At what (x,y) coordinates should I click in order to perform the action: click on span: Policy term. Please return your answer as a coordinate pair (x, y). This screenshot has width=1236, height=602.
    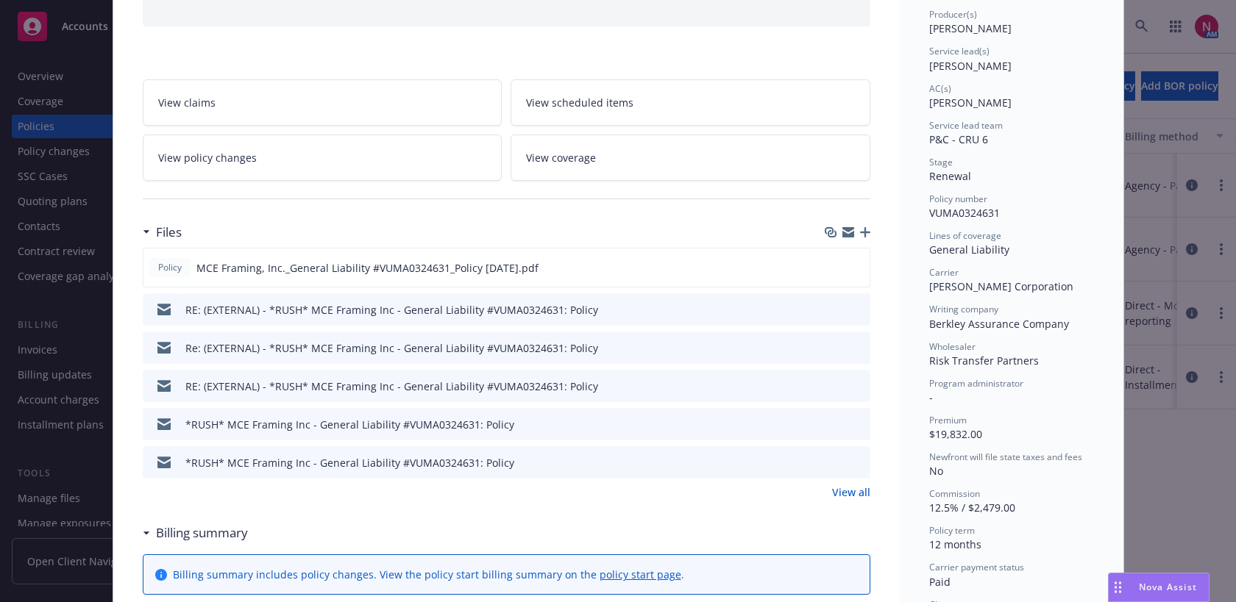
    Looking at the image, I should click on (952, 530).